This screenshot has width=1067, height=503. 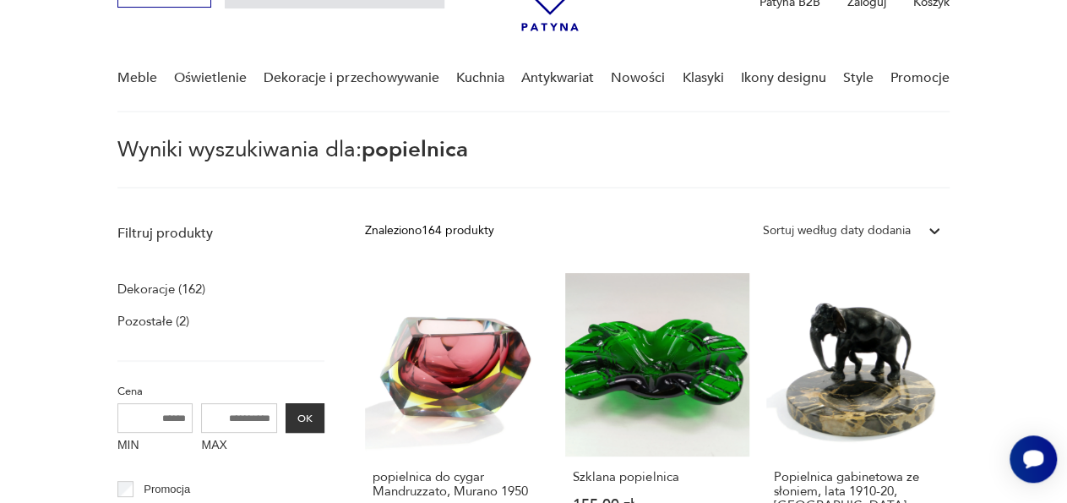 I want to click on h3: popielnica do cygar Mandruzzato, Murano 1950, so click(x=456, y=484).